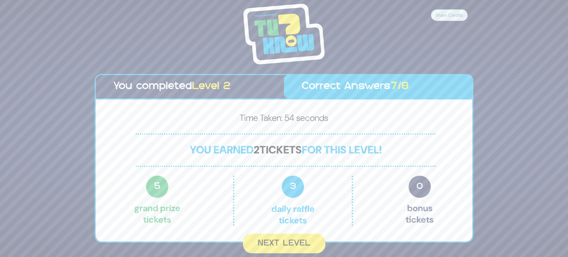  Describe the element at coordinates (400, 87) in the screenshot. I see `span: 7/8` at that location.